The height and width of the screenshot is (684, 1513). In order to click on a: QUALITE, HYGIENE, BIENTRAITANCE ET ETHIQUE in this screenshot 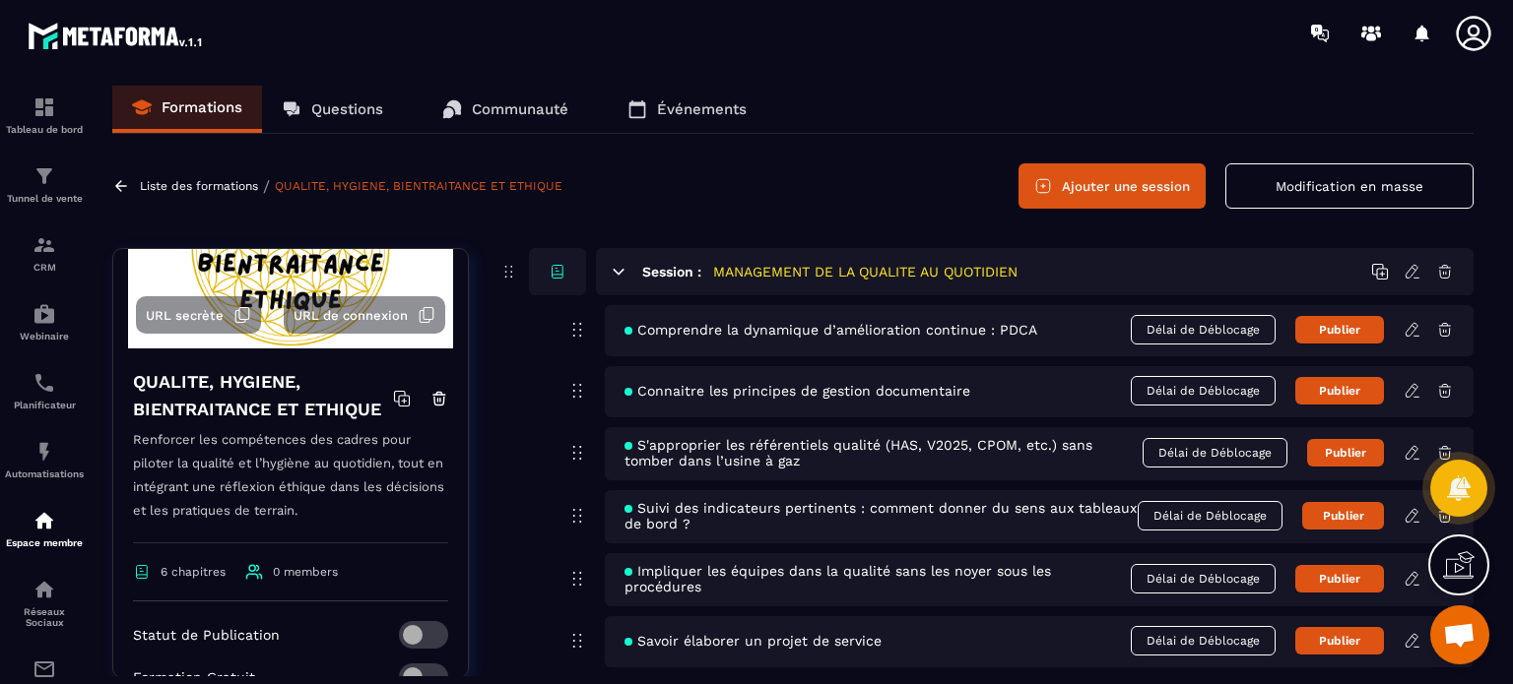, I will do `click(419, 186)`.